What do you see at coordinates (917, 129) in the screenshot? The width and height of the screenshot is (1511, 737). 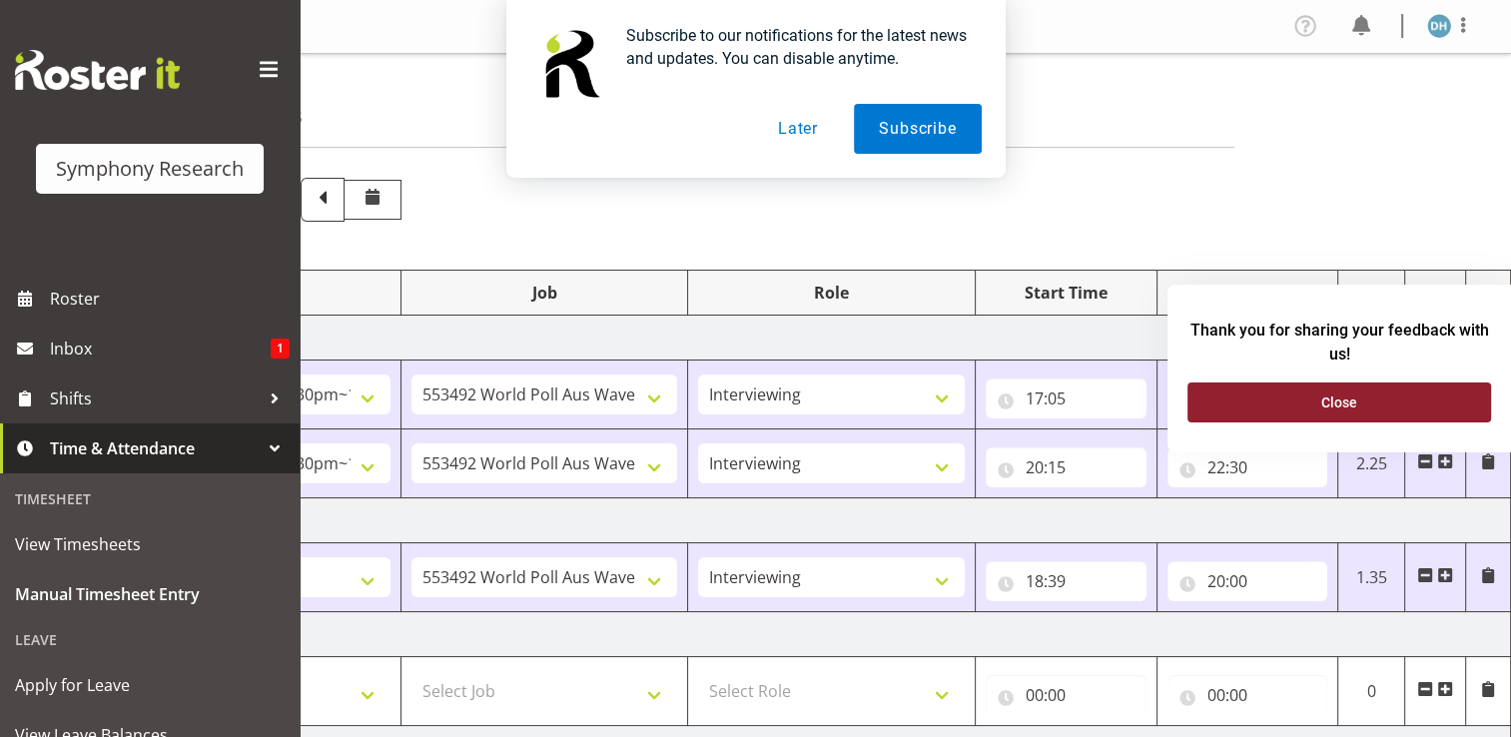 I see `button: Subscribe` at bounding box center [917, 129].